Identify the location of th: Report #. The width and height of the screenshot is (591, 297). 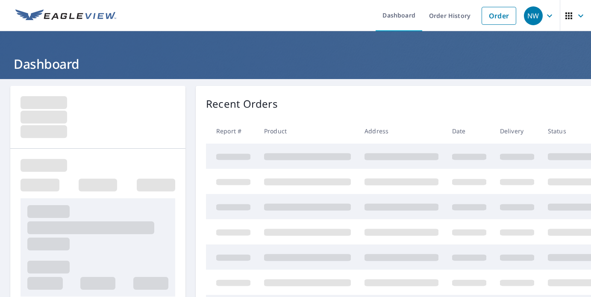
(232, 131).